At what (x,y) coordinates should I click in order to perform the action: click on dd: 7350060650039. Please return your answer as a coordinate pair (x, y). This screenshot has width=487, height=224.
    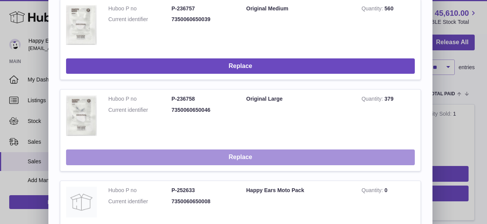
    Looking at the image, I should click on (203, 19).